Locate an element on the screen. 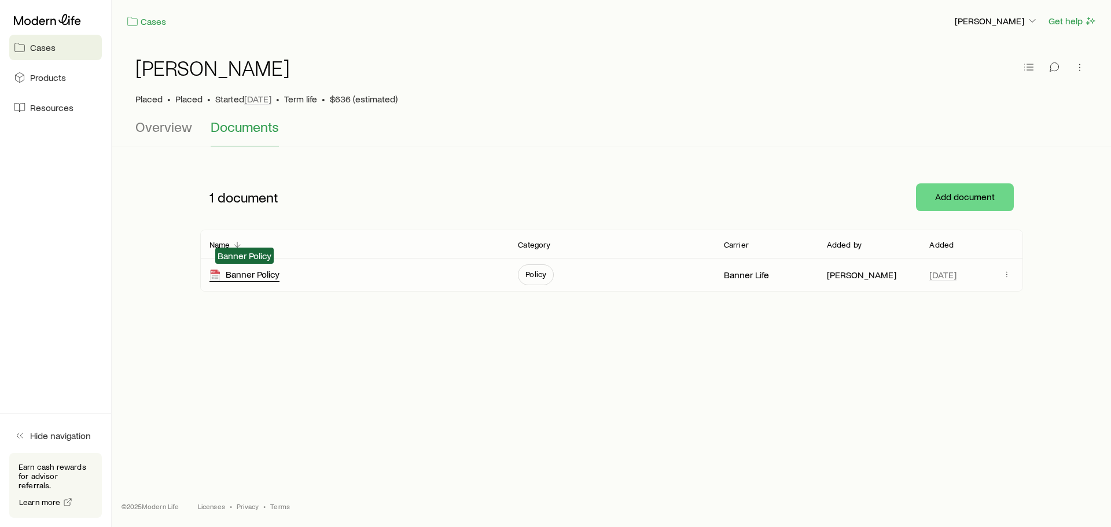 The image size is (1111, 527). p: © 2025 Modern Life is located at coordinates (150, 506).